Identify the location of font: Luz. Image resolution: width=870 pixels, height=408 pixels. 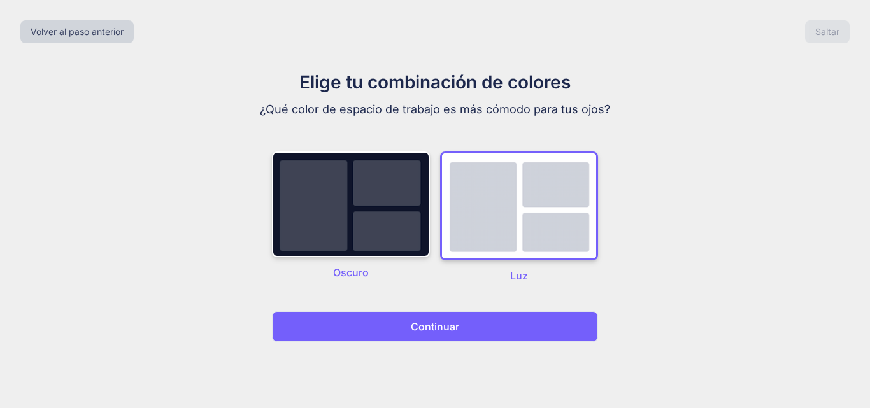
(519, 276).